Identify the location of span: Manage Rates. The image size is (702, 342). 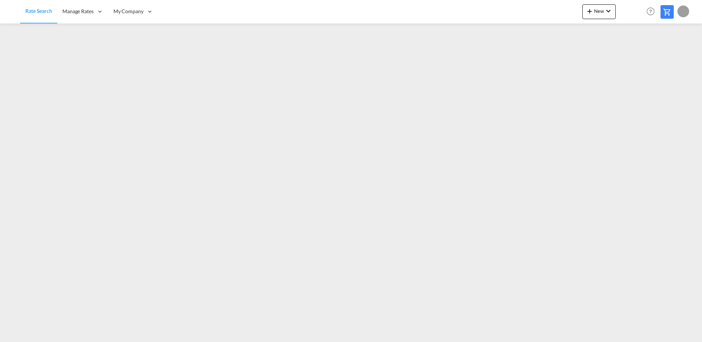
(78, 11).